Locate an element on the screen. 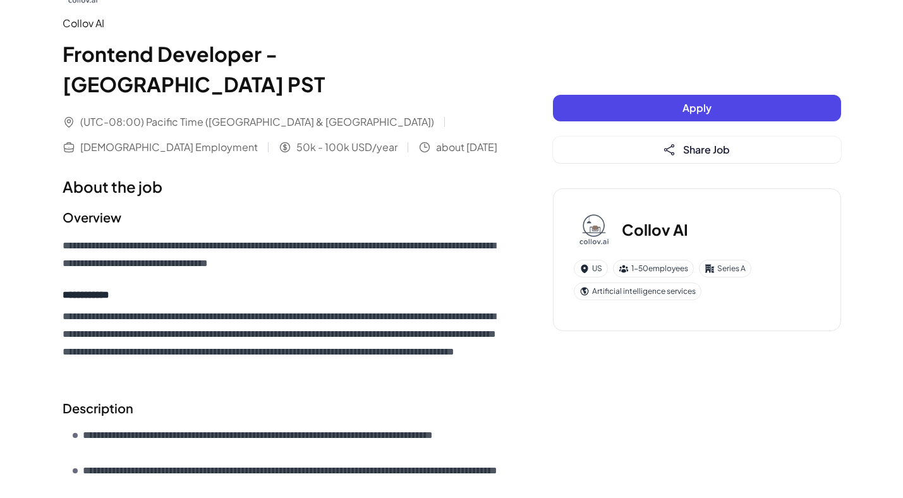  h1: About the job is located at coordinates (282, 186).